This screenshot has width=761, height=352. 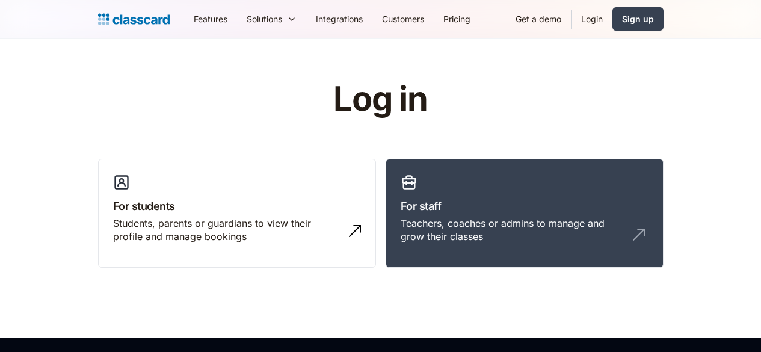 I want to click on a: Customers, so click(x=403, y=19).